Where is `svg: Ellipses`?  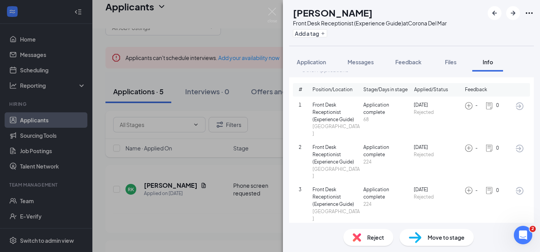 svg: Ellipses is located at coordinates (530, 13).